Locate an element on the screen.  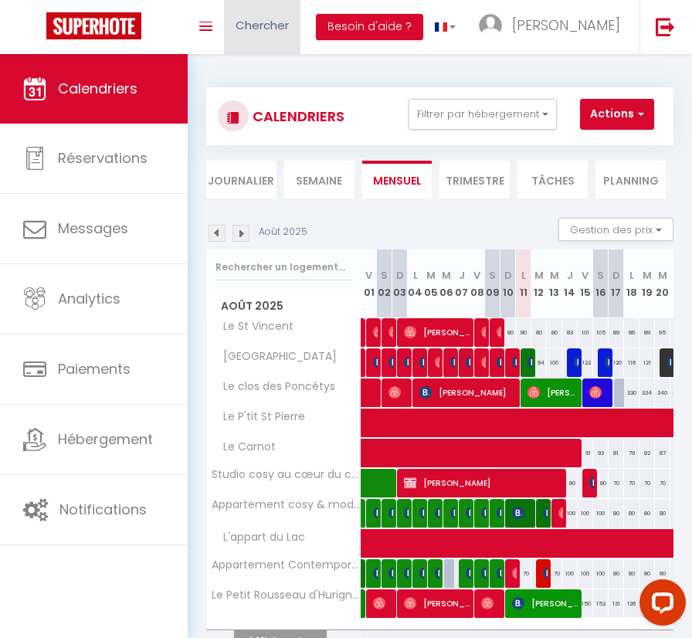
div: 95 is located at coordinates (678, 332).